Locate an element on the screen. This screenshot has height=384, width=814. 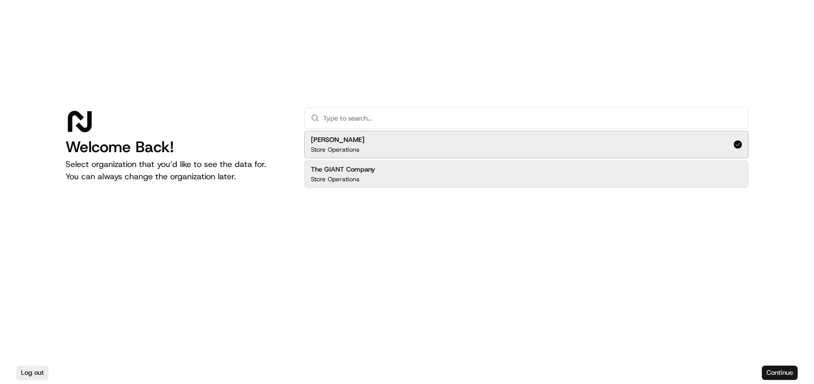
button: Continue is located at coordinates (780, 373).